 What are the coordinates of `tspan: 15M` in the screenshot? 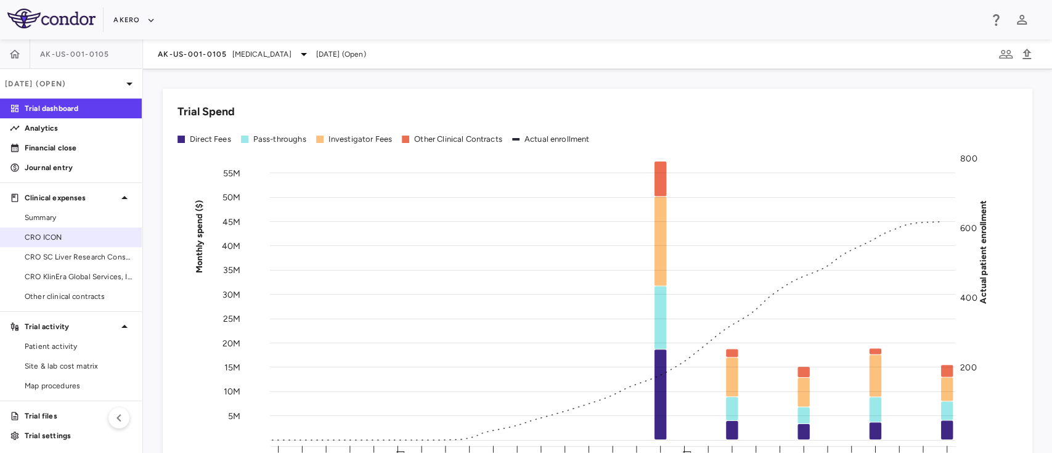 It's located at (232, 367).